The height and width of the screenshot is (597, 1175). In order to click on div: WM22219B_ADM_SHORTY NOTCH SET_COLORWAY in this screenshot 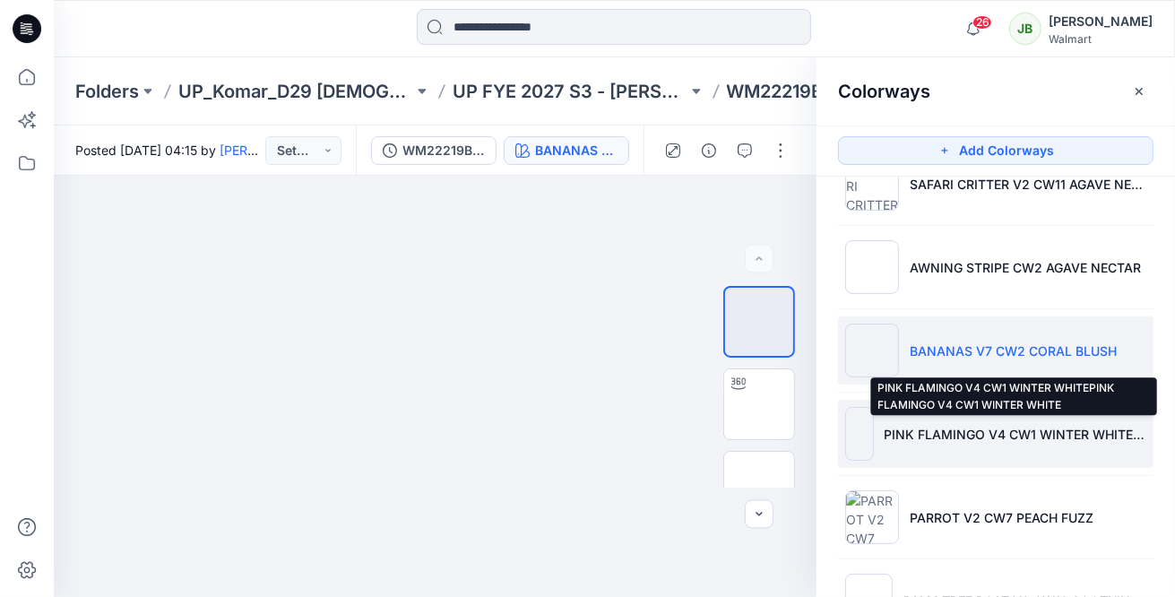, I will do `click(444, 151)`.